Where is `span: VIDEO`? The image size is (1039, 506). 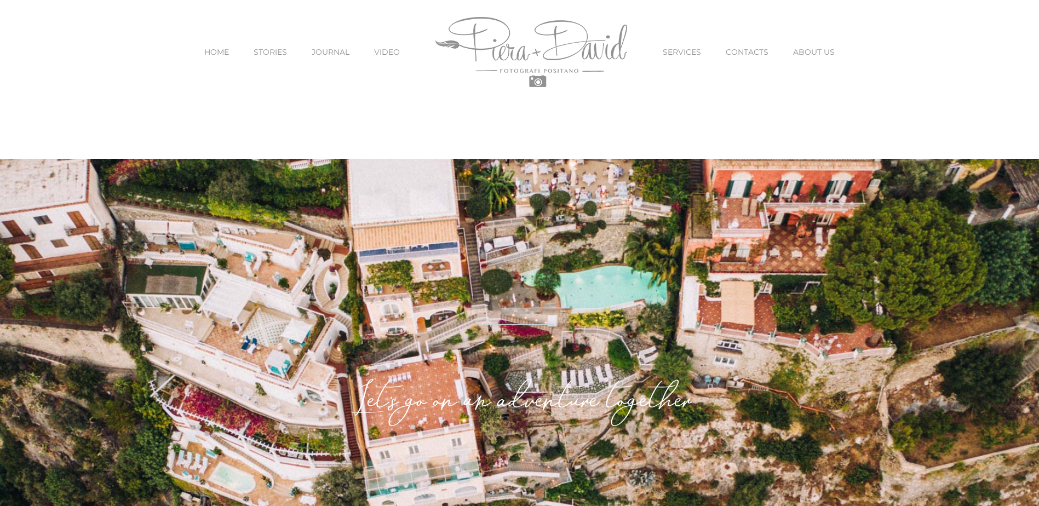
span: VIDEO is located at coordinates (387, 52).